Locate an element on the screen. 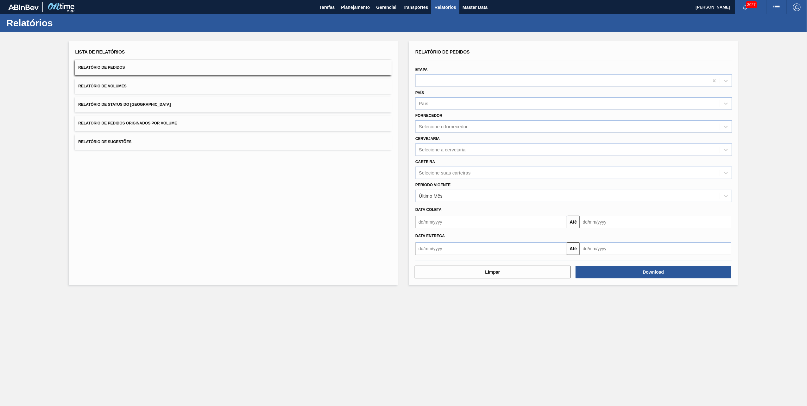 The height and width of the screenshot is (406, 807). span: Planejamento is located at coordinates (355, 7).